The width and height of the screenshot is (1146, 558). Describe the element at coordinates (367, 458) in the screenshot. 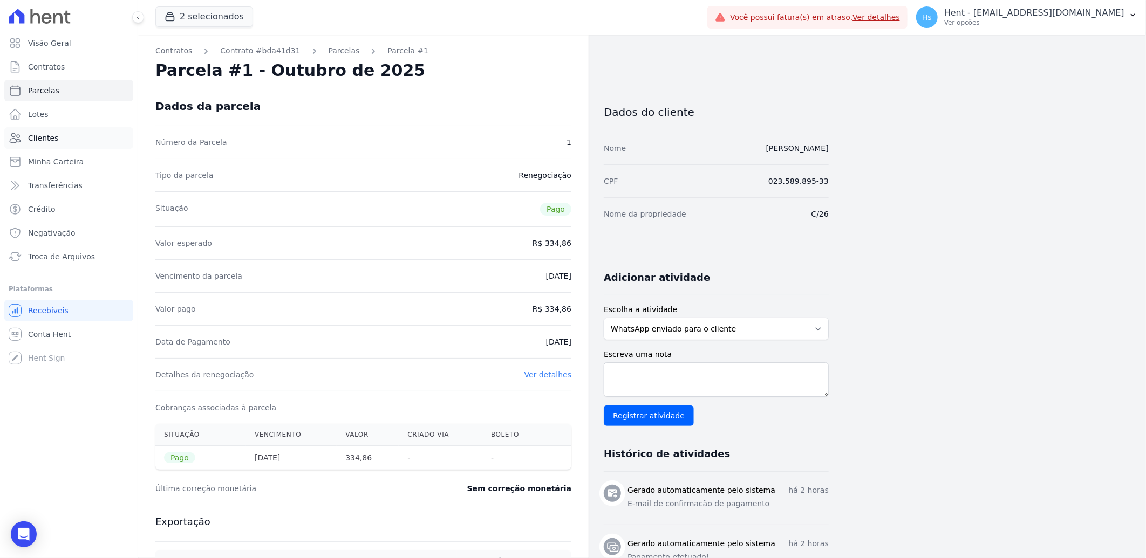

I see `th: 334,86` at that location.